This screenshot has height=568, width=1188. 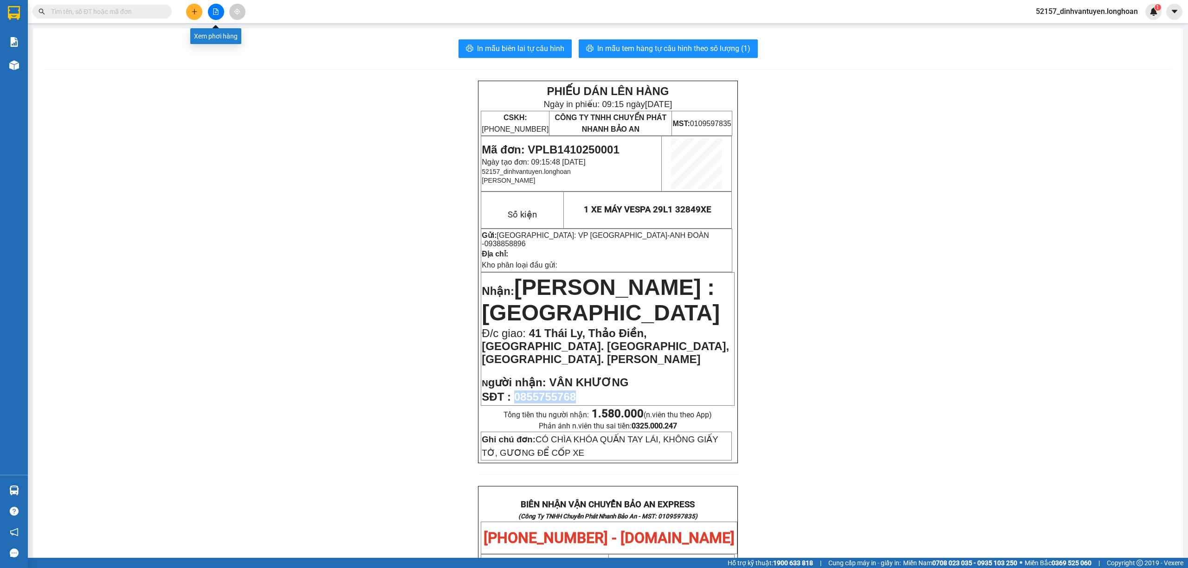 I want to click on button: printerIn mẫu tem hàng tự cấu hình theo số lượng (1), so click(x=668, y=49).